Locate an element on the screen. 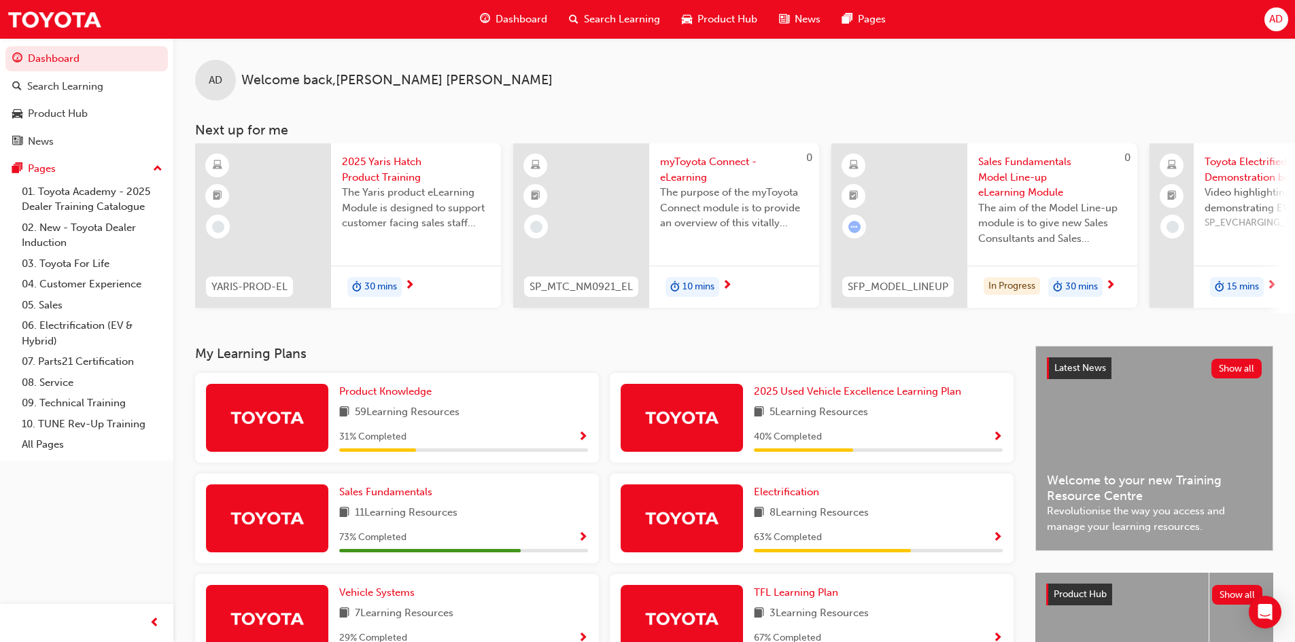  a: 0SFP_MODEL_LINEUPSales Fundamentals Model Line-up eLearning ModuleThe aim of the Model Line-up mo... is located at coordinates (984, 226).